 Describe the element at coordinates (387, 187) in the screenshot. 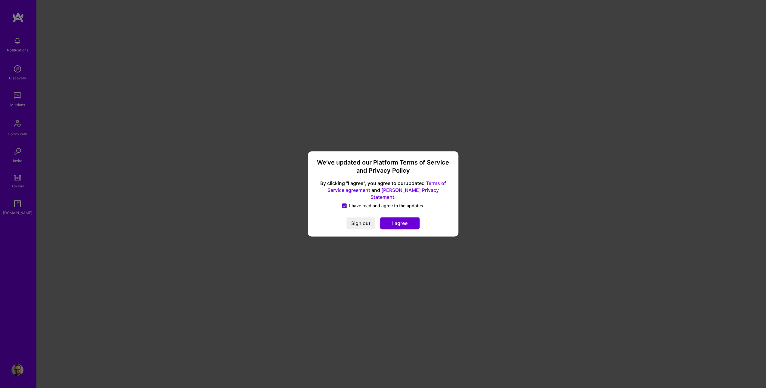

I see `a: Terms of Service agreement` at that location.